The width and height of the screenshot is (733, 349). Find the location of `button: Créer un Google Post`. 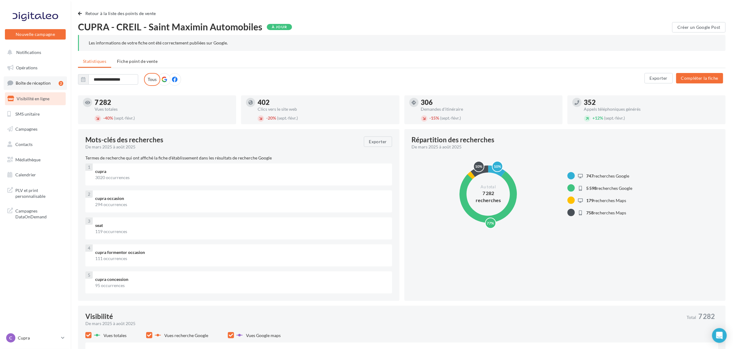

button: Créer un Google Post is located at coordinates (699, 27).